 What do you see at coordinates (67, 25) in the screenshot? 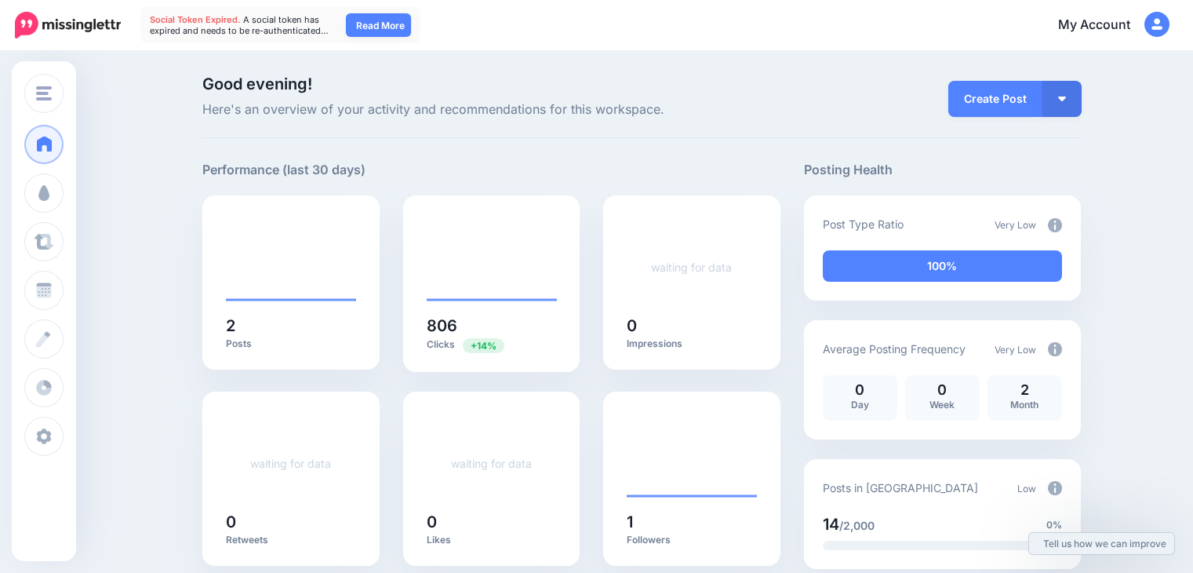
I see `img: Missinglettr` at bounding box center [67, 25].